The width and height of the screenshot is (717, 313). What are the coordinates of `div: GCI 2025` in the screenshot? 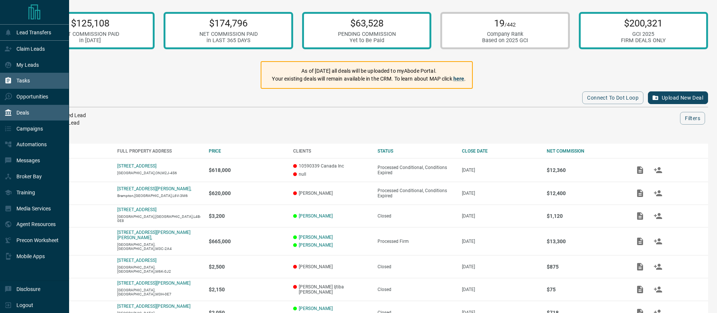 It's located at (644, 34).